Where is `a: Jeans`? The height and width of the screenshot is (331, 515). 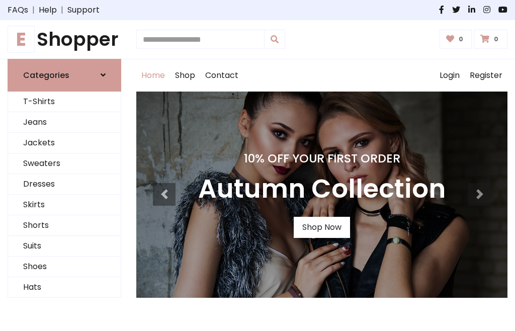 a: Jeans is located at coordinates (64, 122).